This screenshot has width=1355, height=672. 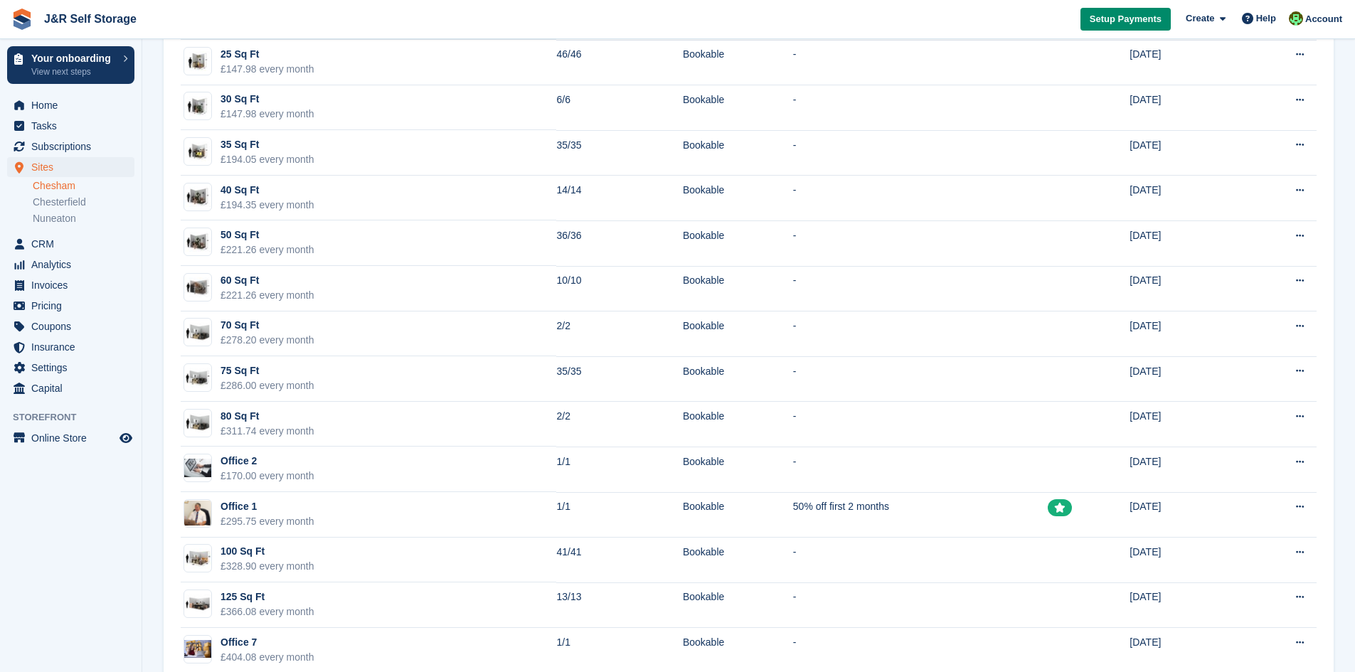 I want to click on div: £366.08 every month, so click(x=267, y=612).